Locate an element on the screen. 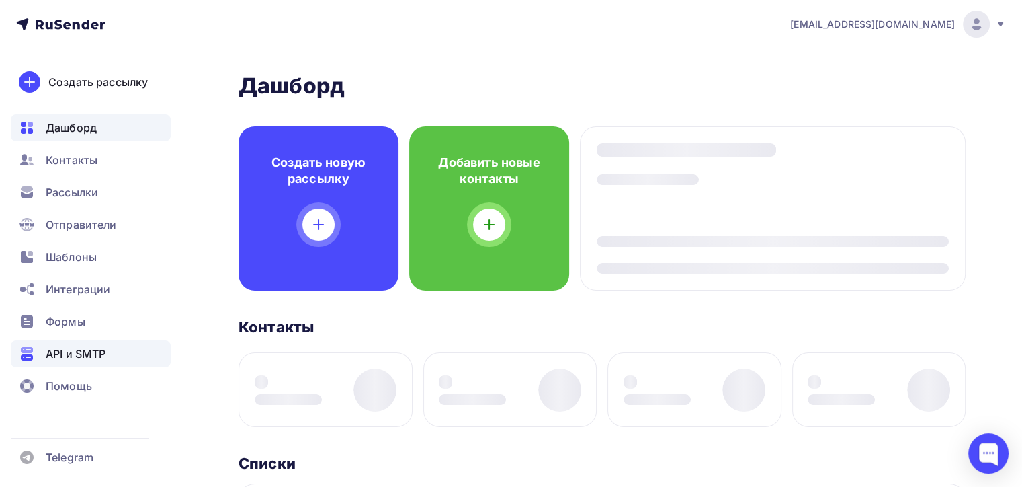 Image resolution: width=1022 pixels, height=487 pixels. span: Контакты is located at coordinates (71, 160).